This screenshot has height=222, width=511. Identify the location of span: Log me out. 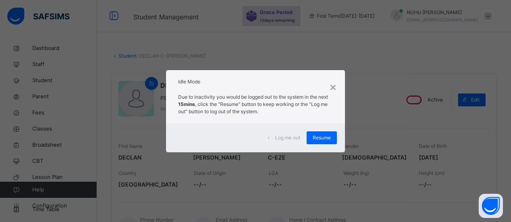
(287, 138).